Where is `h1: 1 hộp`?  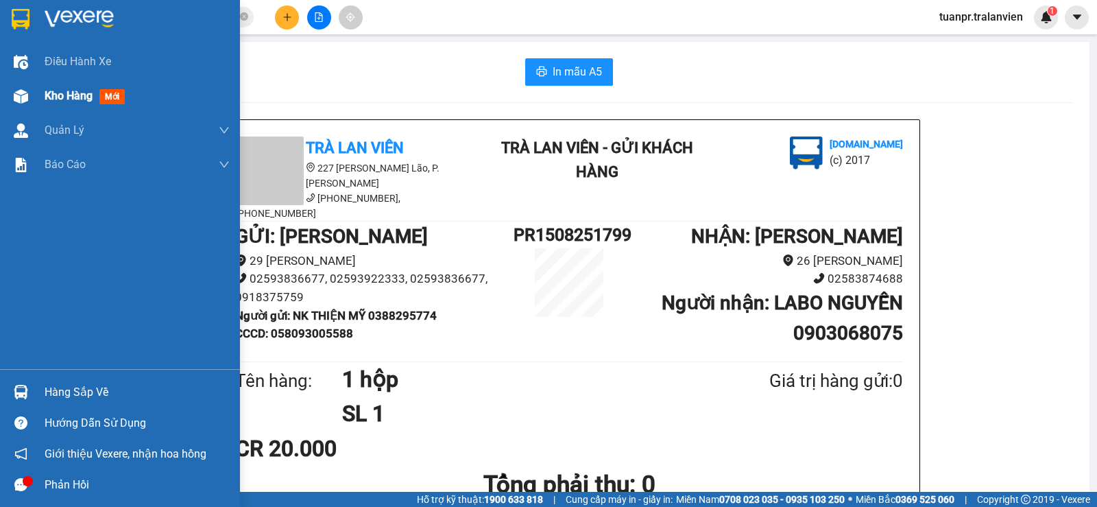 h1: 1 hộp is located at coordinates (523, 379).